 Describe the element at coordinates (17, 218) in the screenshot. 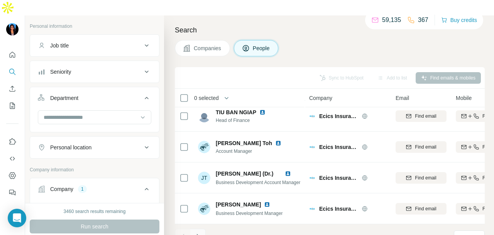

I see `div: Open Intercom Messenger` at that location.